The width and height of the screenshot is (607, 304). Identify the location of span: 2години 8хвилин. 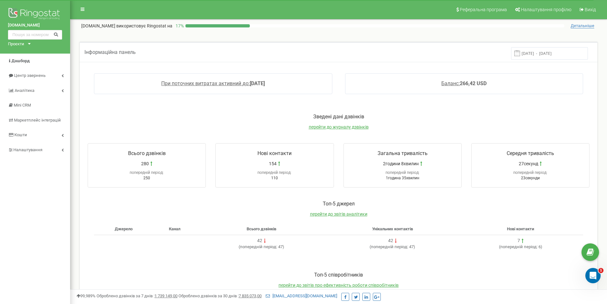
(401, 163).